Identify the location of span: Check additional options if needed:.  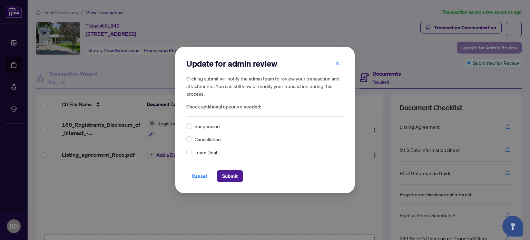
(265, 107).